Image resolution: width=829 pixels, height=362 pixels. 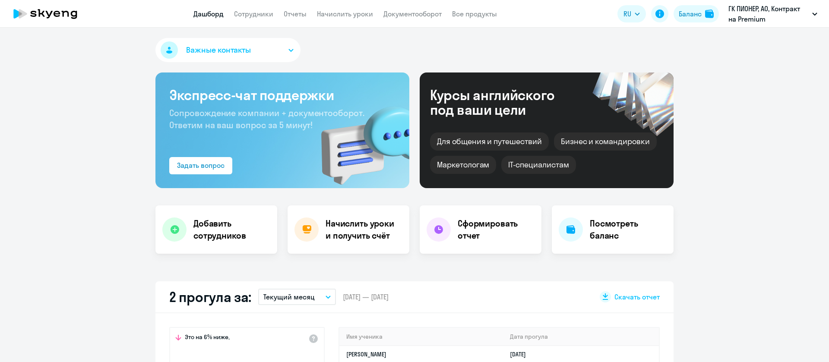 What do you see at coordinates (282, 95) in the screenshot?
I see `h3: Экспресс-чат поддержки` at bounding box center [282, 95].